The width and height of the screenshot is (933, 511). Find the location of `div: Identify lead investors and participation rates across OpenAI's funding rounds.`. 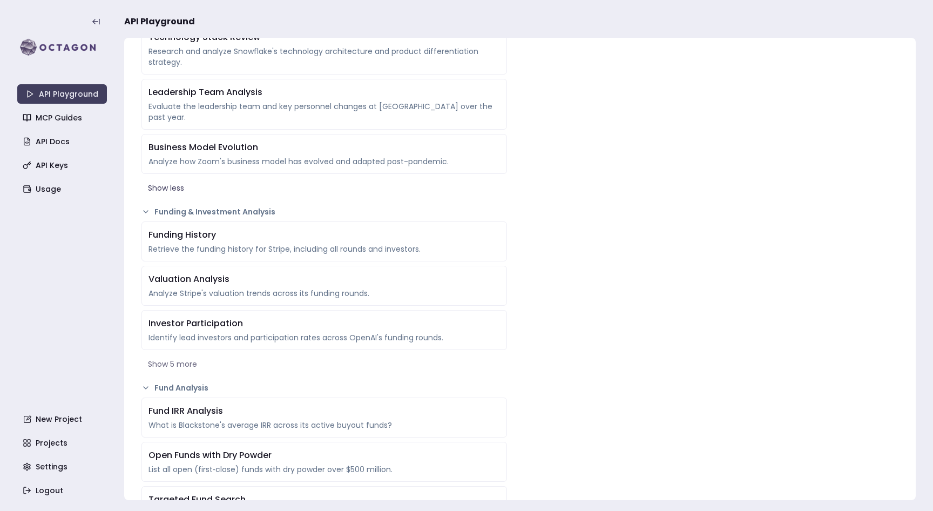

div: Identify lead investors and participation rates across OpenAI's funding rounds. is located at coordinates (324, 337).